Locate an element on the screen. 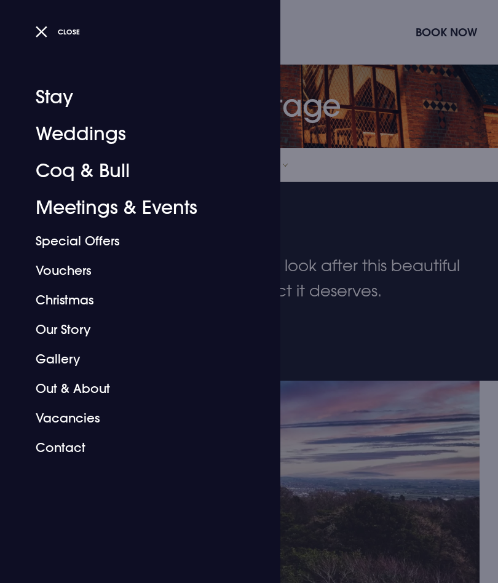 The width and height of the screenshot is (498, 583). a: Weddings is located at coordinates (133, 134).